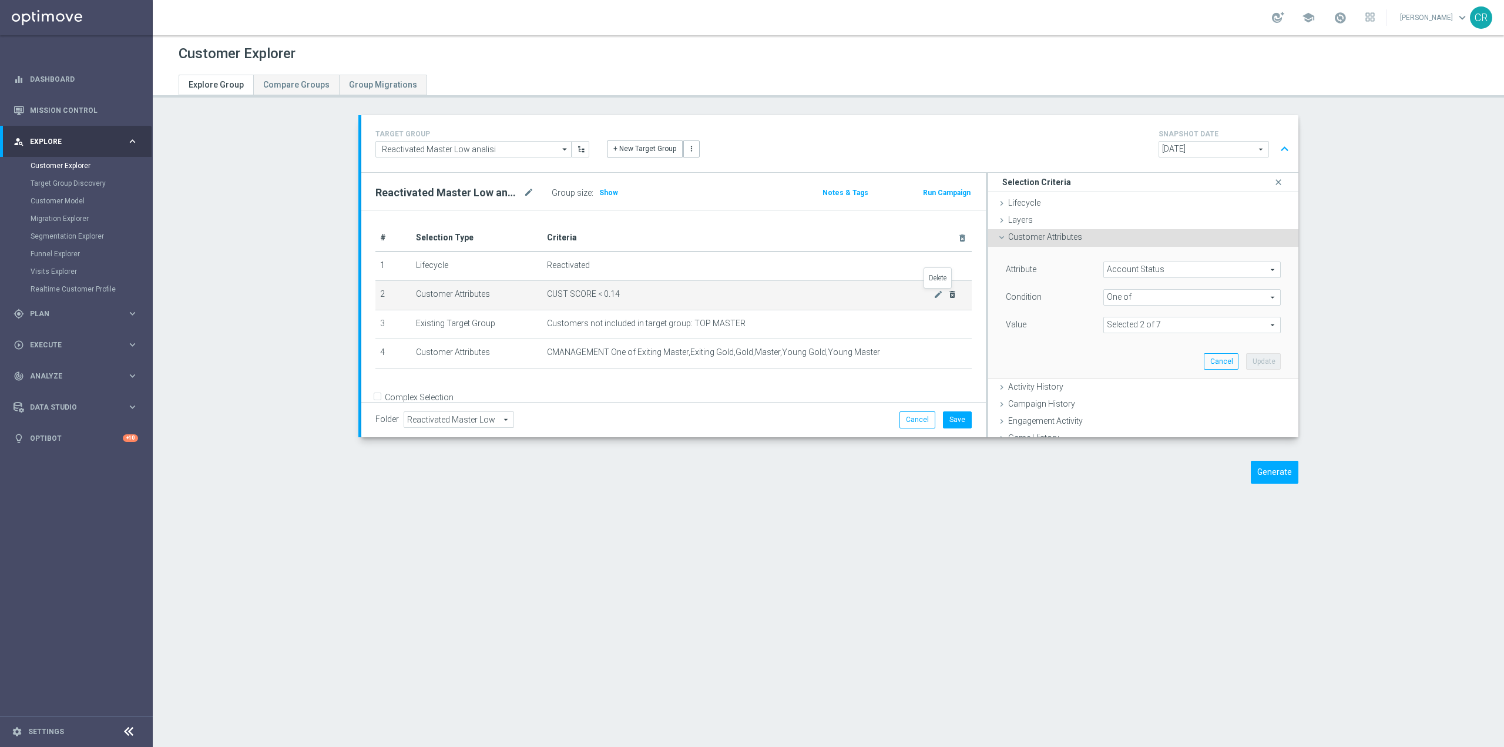  Describe the element at coordinates (76, 438) in the screenshot. I see `button: lightbulb Optibot +10` at that location.